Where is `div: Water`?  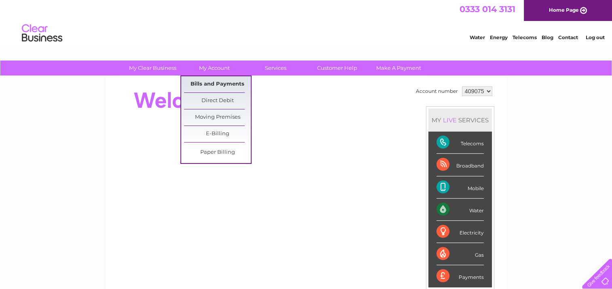 div: Water is located at coordinates (460, 210).